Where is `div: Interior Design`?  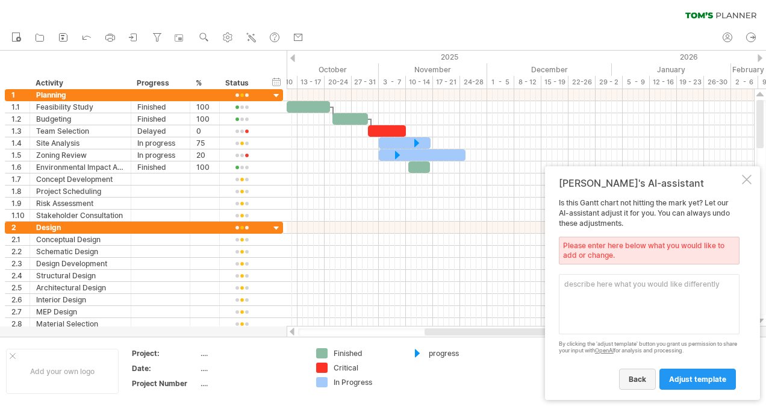 div: Interior Design is located at coordinates (80, 299).